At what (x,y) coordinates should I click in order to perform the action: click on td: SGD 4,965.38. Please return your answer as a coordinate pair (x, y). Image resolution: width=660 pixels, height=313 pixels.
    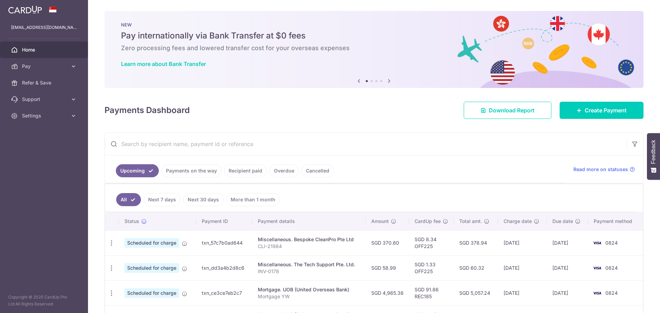
    Looking at the image, I should click on (387, 293).